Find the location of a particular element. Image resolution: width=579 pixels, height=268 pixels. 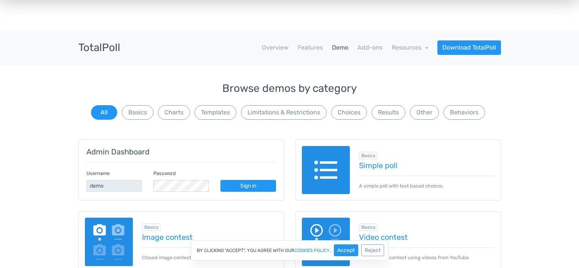

button: Results is located at coordinates (389, 112).